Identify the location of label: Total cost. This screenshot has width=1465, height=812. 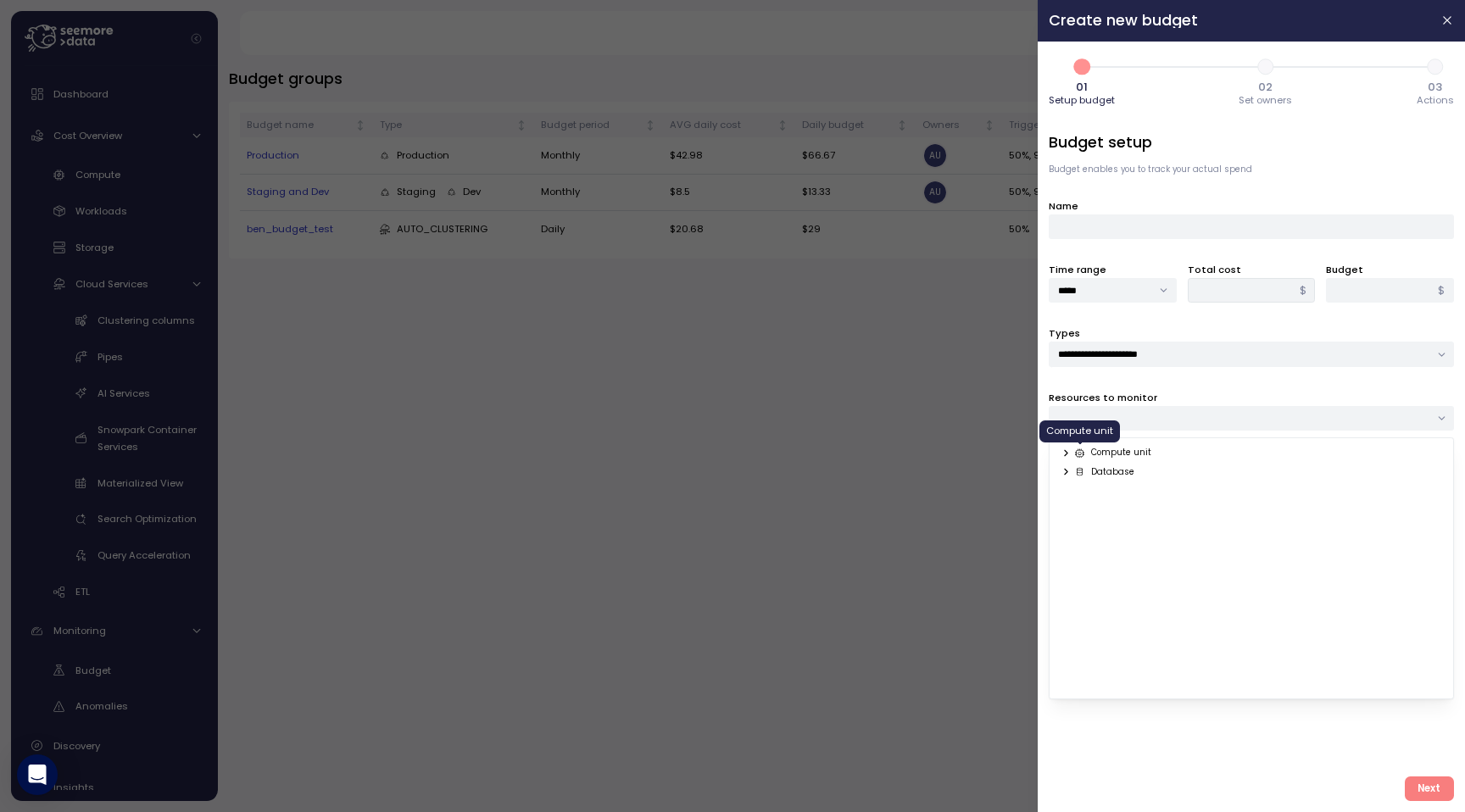
(1214, 270).